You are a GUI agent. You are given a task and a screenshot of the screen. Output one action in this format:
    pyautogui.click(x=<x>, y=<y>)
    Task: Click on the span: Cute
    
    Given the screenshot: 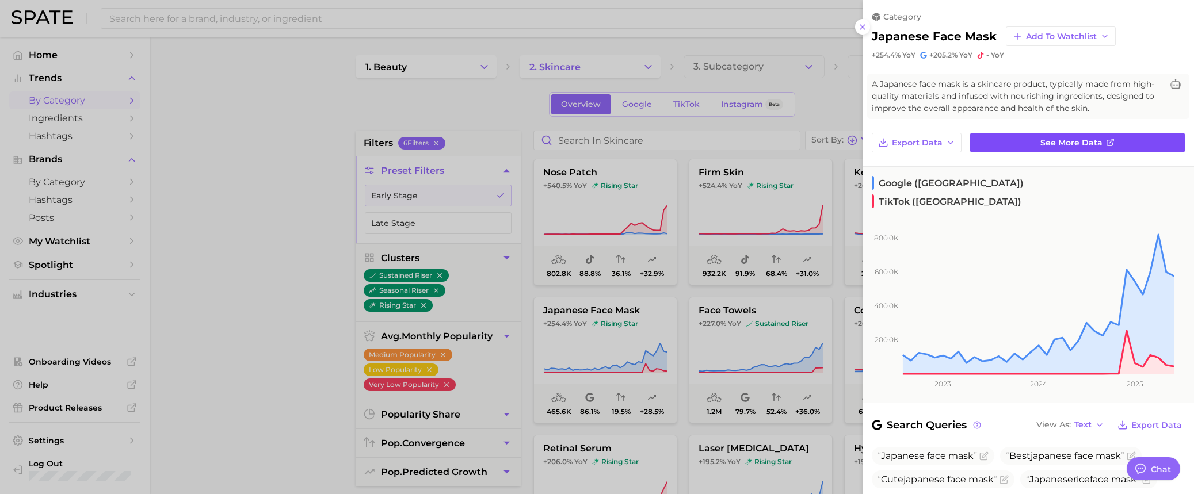 What is the action you would take?
    pyautogui.click(x=938, y=479)
    